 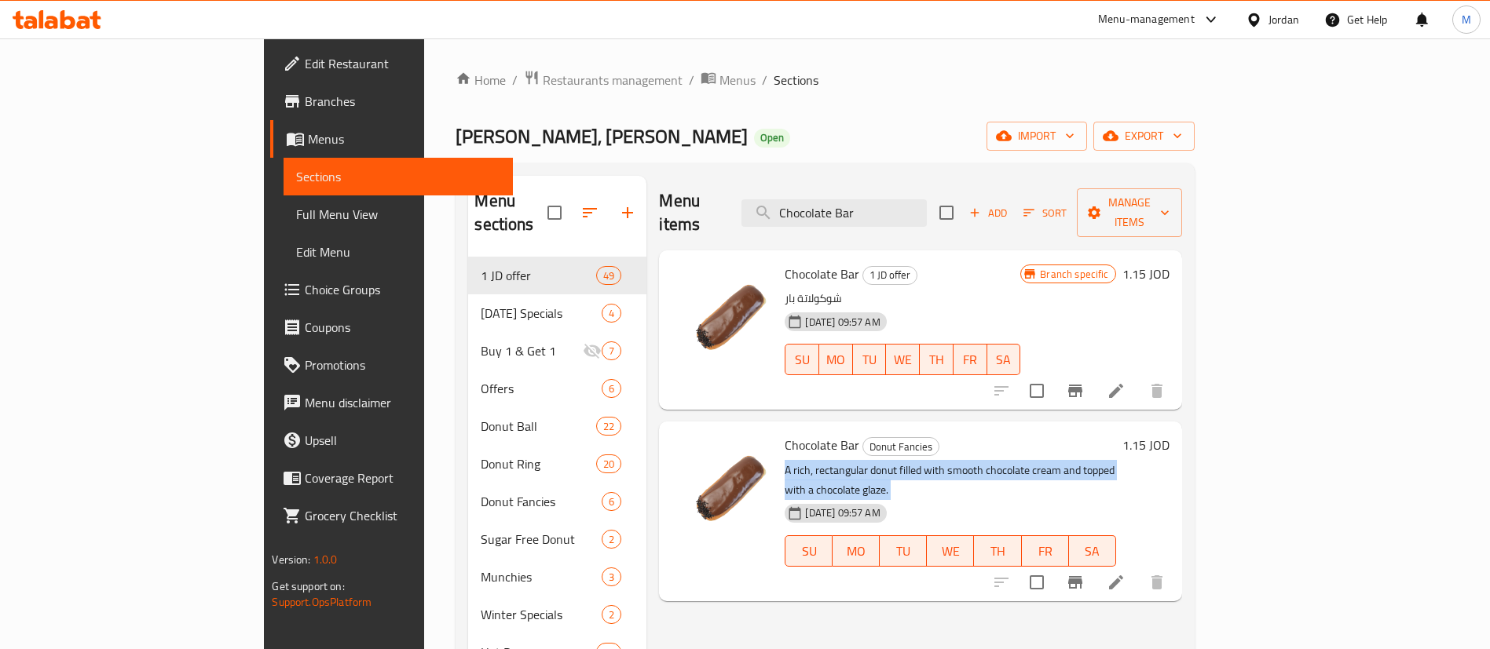 I want to click on div: Sugar Free Donut, so click(x=541, y=540).